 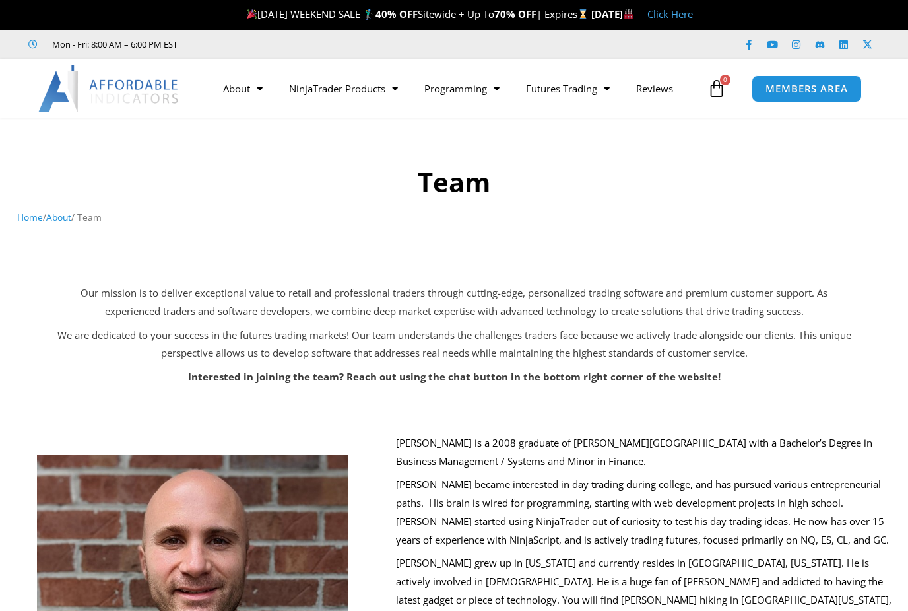 What do you see at coordinates (457, 88) in the screenshot?
I see `nav: Menu` at bounding box center [457, 88].